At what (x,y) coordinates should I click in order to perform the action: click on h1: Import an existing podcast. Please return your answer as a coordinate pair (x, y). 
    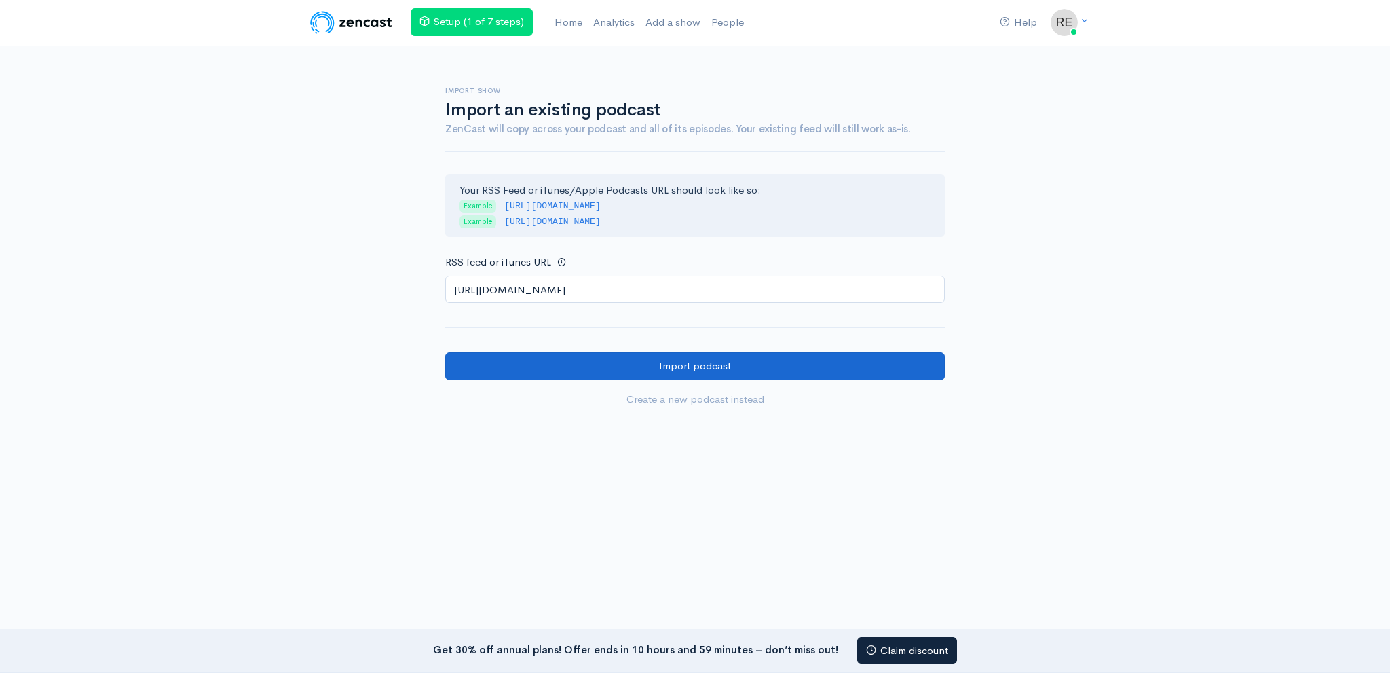
    Looking at the image, I should click on (695, 110).